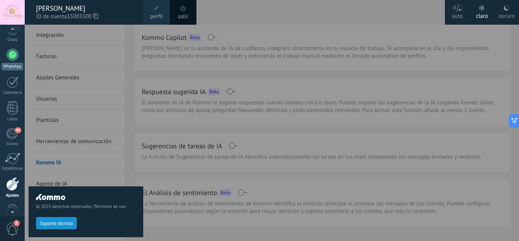 This screenshot has width=519, height=241. Describe the element at coordinates (13, 144) in the screenshot. I see `div: Correo` at that location.